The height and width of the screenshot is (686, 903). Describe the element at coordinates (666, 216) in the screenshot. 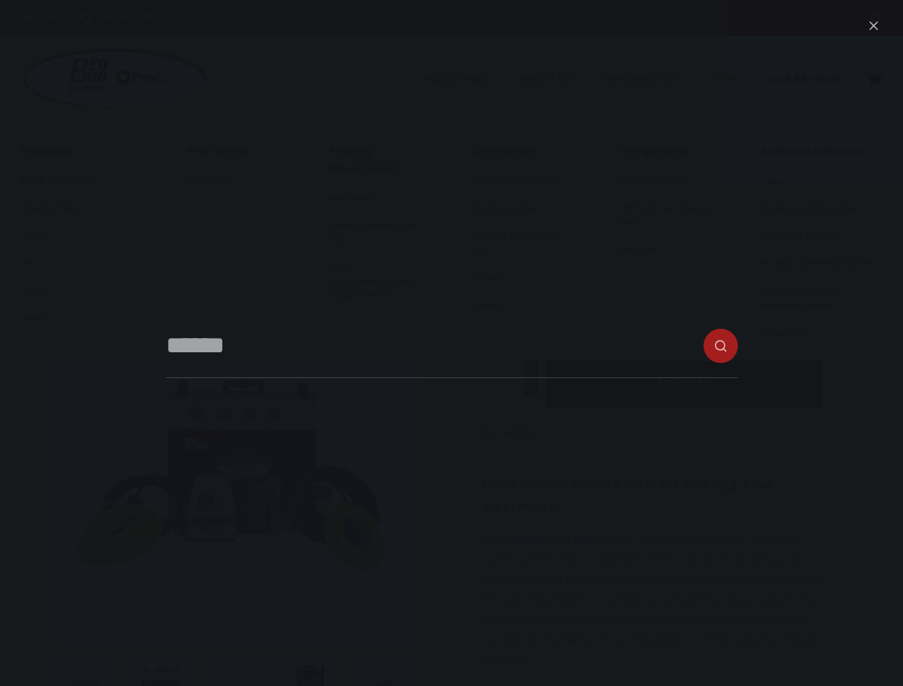

I see `a: OTR Trucks with Sleeper Cabs` at that location.